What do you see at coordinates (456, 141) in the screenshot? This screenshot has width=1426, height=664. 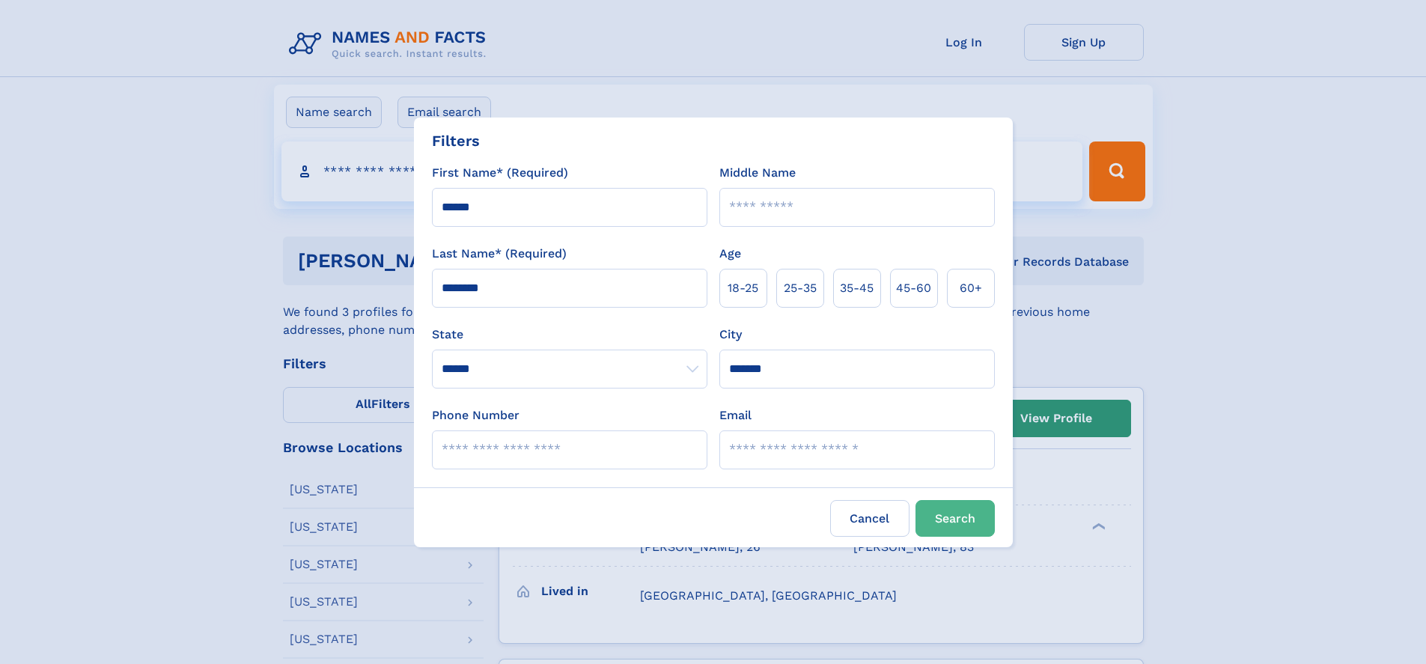 I see `div: Filters` at bounding box center [456, 141].